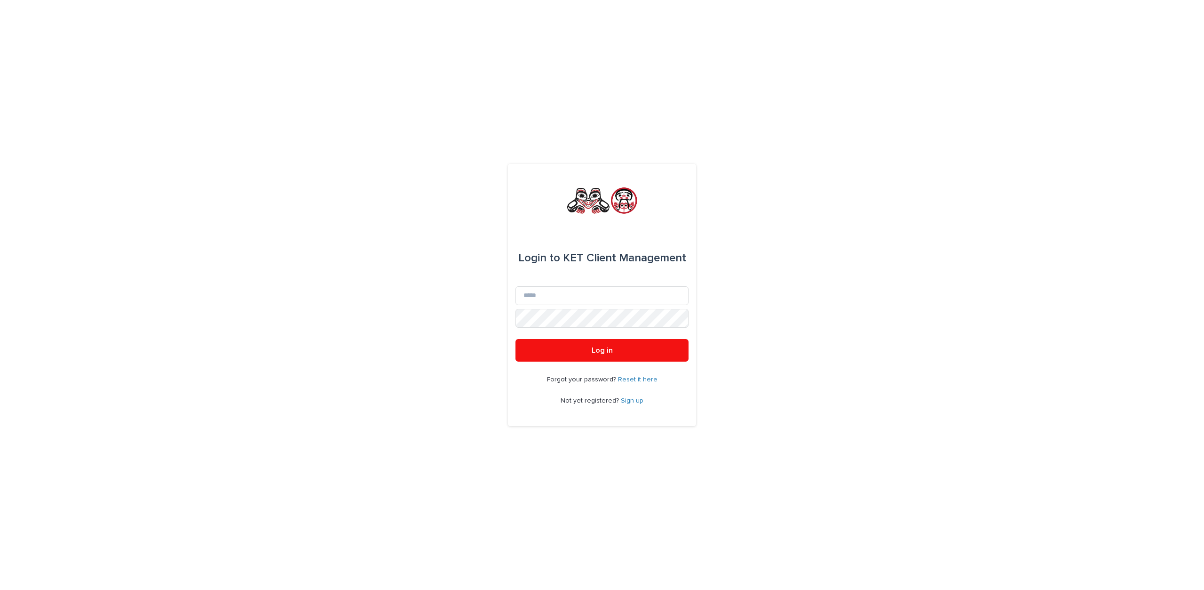  I want to click on span: Forgot your password?, so click(582, 379).